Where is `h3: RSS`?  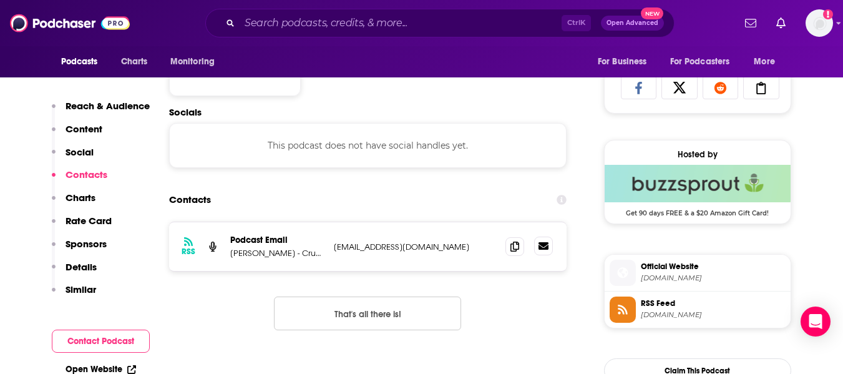 h3: RSS is located at coordinates (188, 252).